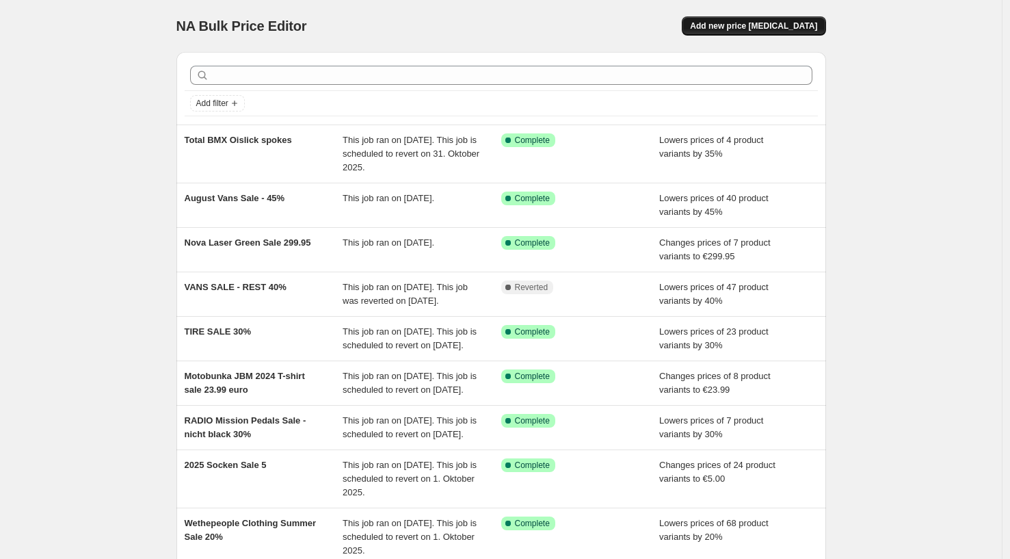 This screenshot has width=1010, height=559. What do you see at coordinates (245, 382) in the screenshot?
I see `span: Motobunka JBM 2024 T-shirt sale 23.99 euro` at bounding box center [245, 382].